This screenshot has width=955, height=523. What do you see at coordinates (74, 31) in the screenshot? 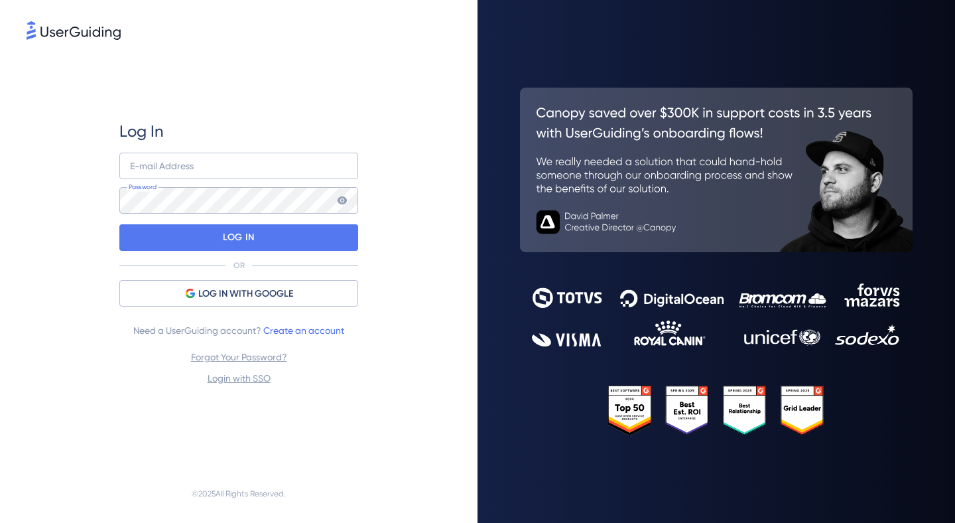
I see `img: 8faab4ba6bc7696a72372aa768b0286c.svg` at bounding box center [74, 31].